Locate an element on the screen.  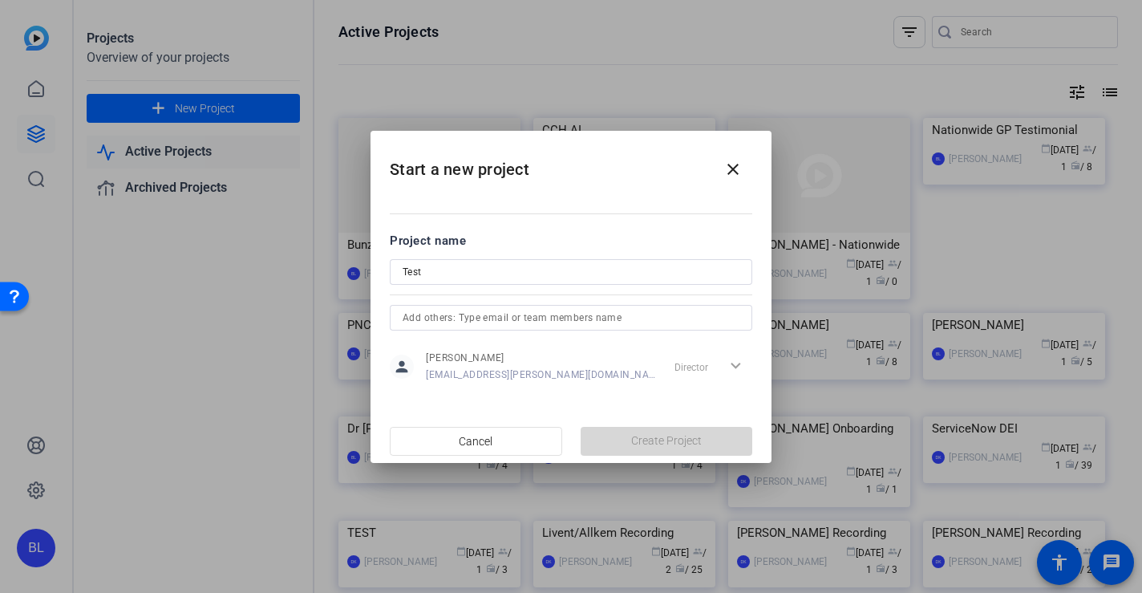
span: Cancel is located at coordinates (476, 441).